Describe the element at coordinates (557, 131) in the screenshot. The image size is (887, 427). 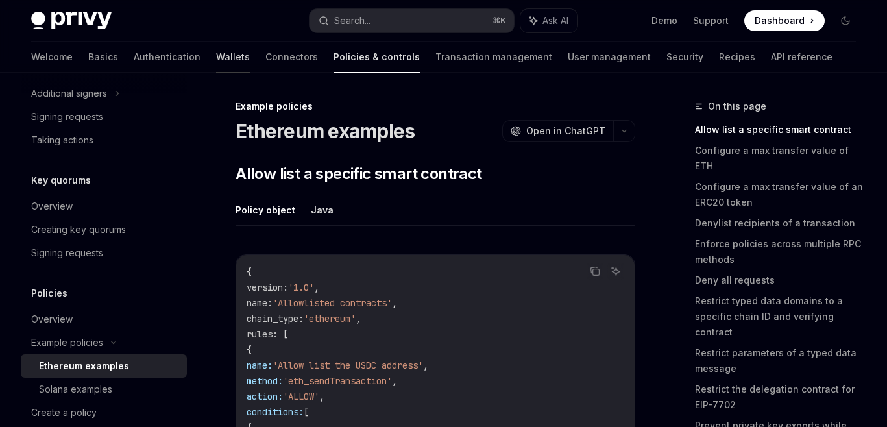
I see `button: Open in ChatGPT` at that location.